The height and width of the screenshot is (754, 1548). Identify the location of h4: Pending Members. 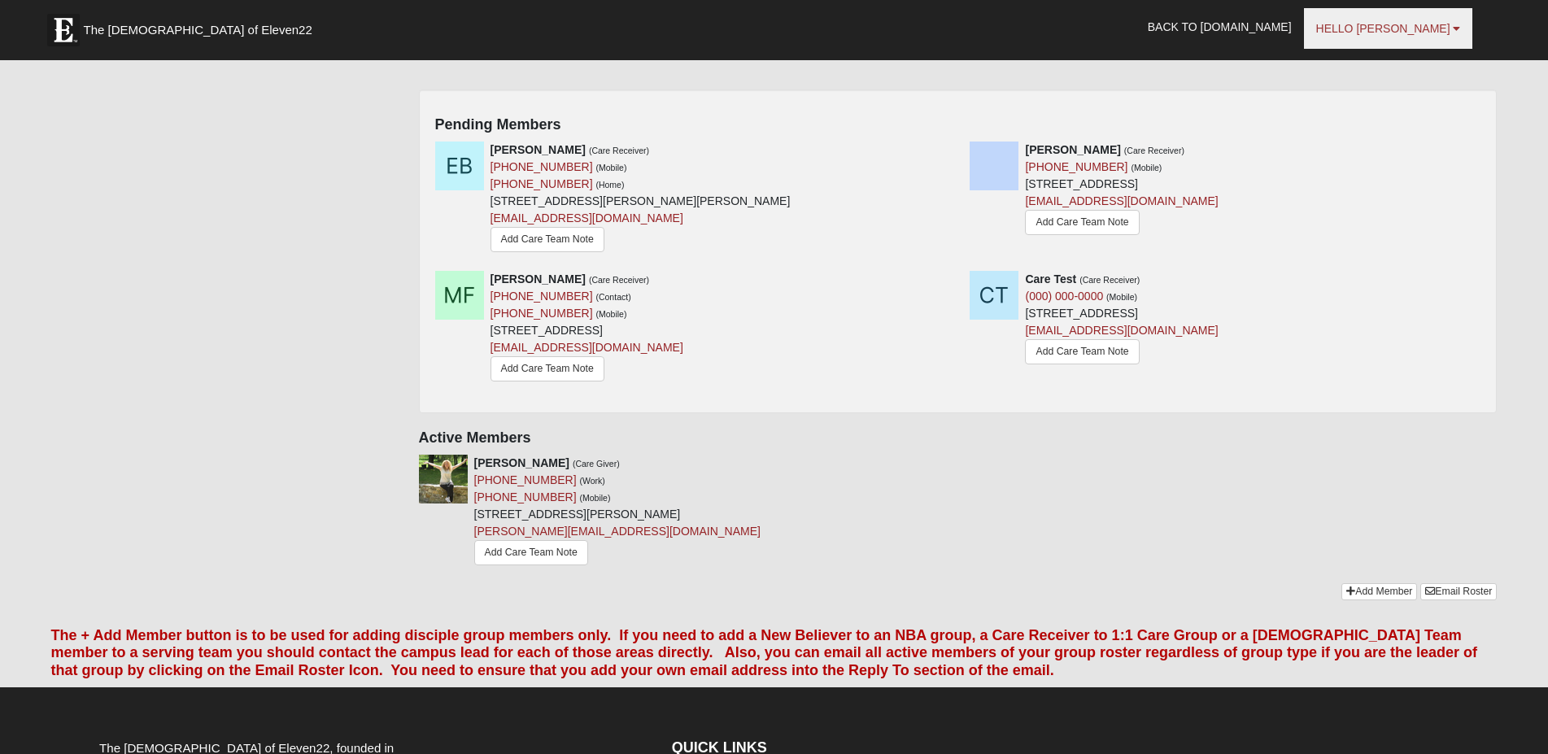
(958, 125).